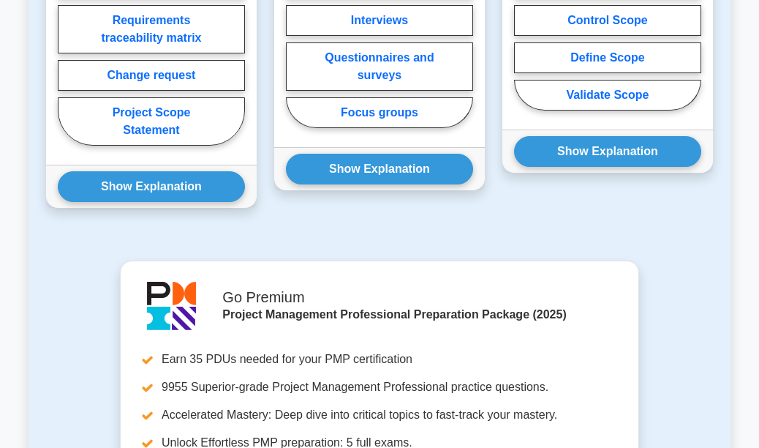  Describe the element at coordinates (608, 58) in the screenshot. I see `label: Define Scope` at that location.